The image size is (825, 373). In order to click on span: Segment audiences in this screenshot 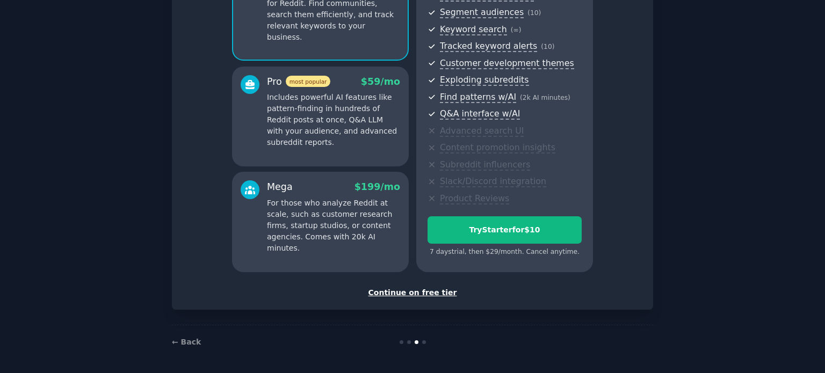, I will do `click(482, 12)`.